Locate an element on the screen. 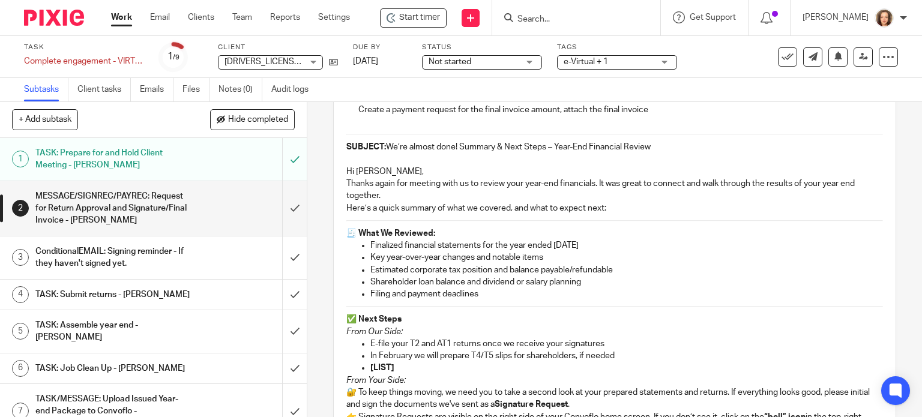 The height and width of the screenshot is (417, 922). label: Due by is located at coordinates (380, 47).